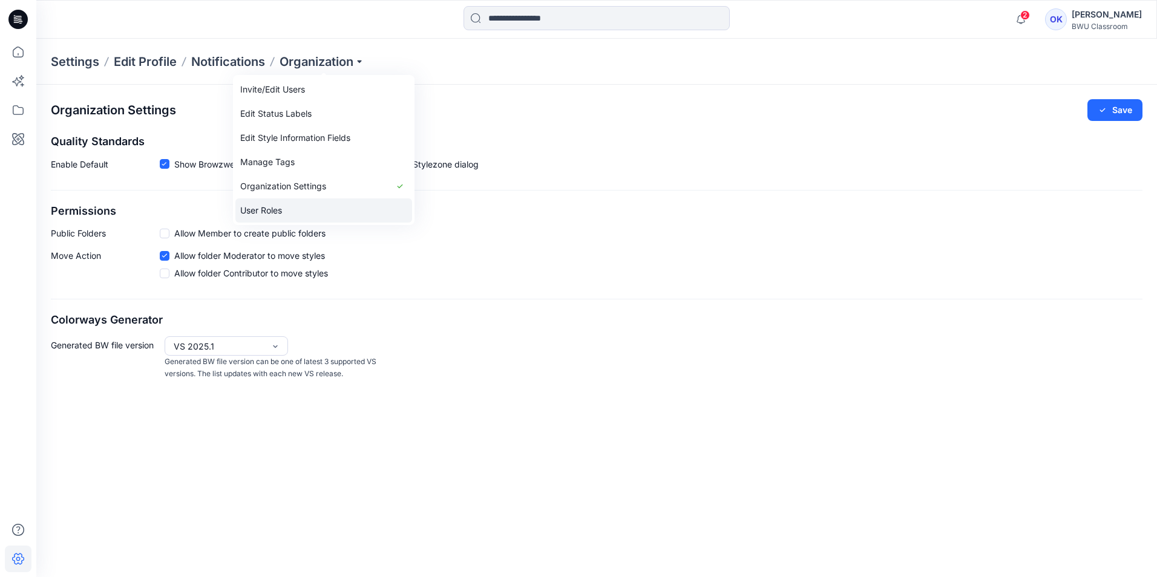 This screenshot has height=577, width=1157. I want to click on p: Edit Profile, so click(145, 62).